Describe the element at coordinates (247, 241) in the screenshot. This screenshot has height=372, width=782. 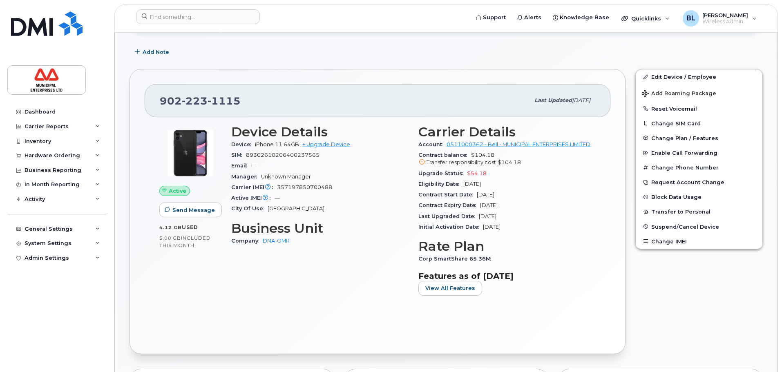
I see `span: Company` at that location.